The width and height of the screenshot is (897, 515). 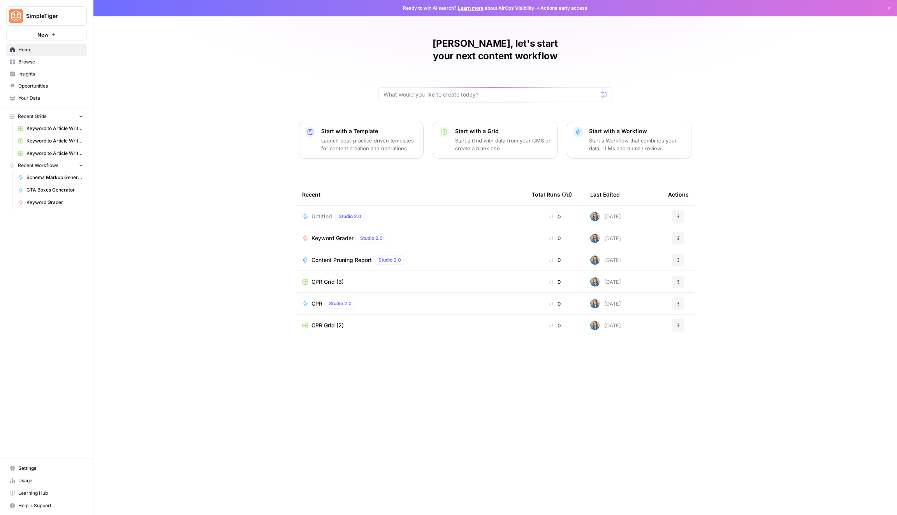 I want to click on button: Help + Support, so click(x=46, y=506).